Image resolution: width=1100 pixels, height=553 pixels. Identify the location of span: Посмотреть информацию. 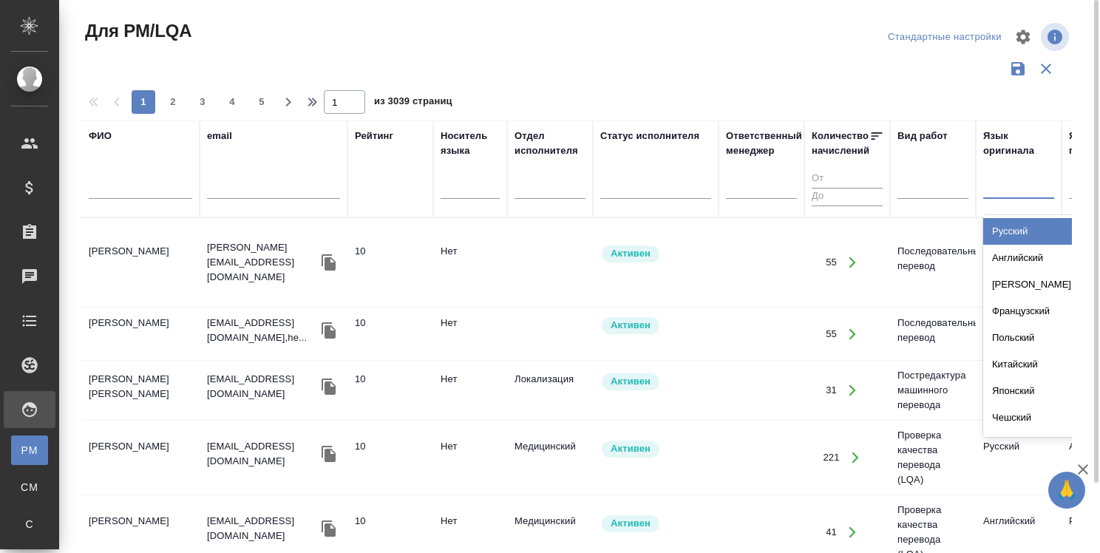
(1056, 37).